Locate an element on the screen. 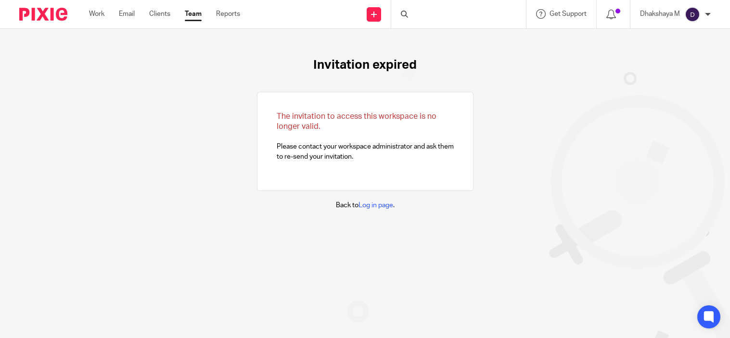 The image size is (730, 338). a: Log in page is located at coordinates (376, 206).